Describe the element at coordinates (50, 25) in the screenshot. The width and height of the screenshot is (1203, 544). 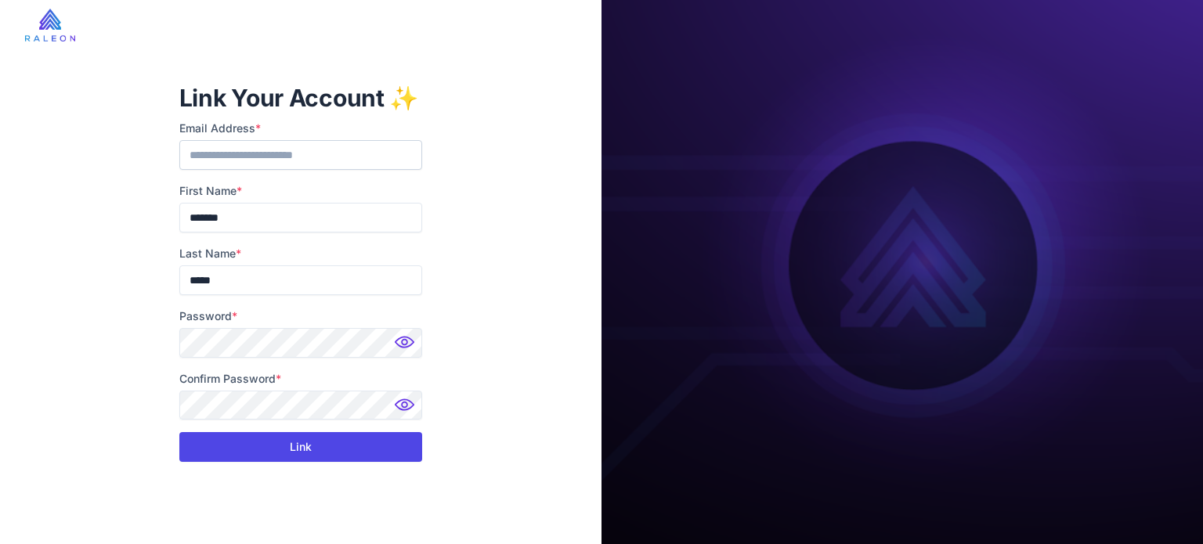
I see `img: raleon-logo-whitebg.9aac0268.jpg` at that location.